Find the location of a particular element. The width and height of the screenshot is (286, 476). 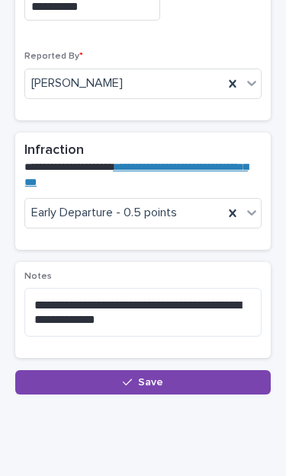

button: Save is located at coordinates (143, 383).